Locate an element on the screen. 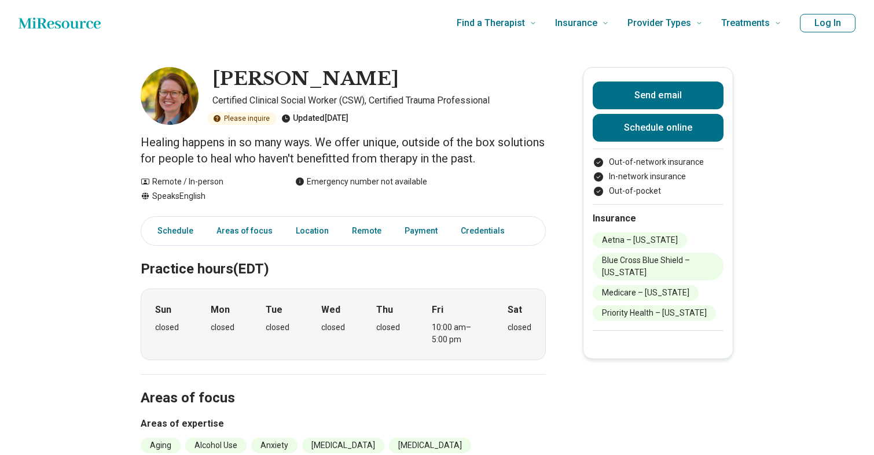  strong: Tue is located at coordinates (274, 310).